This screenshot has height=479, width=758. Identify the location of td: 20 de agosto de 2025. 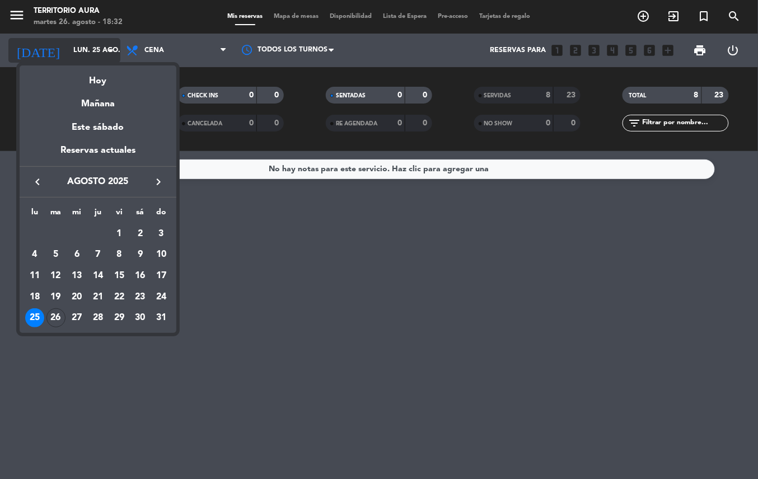
(77, 297).